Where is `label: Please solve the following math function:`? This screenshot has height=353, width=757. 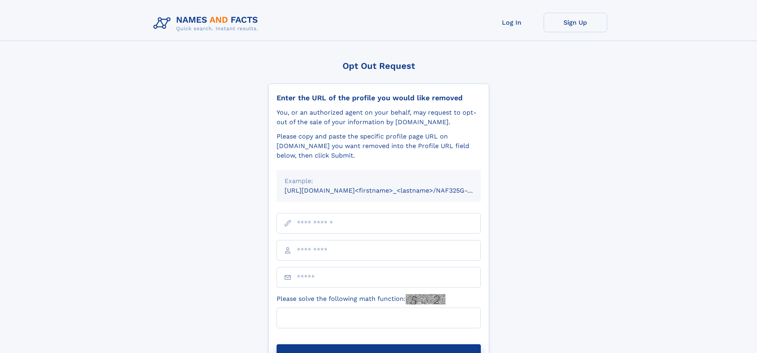
label: Please solve the following math function: is located at coordinates (361, 299).